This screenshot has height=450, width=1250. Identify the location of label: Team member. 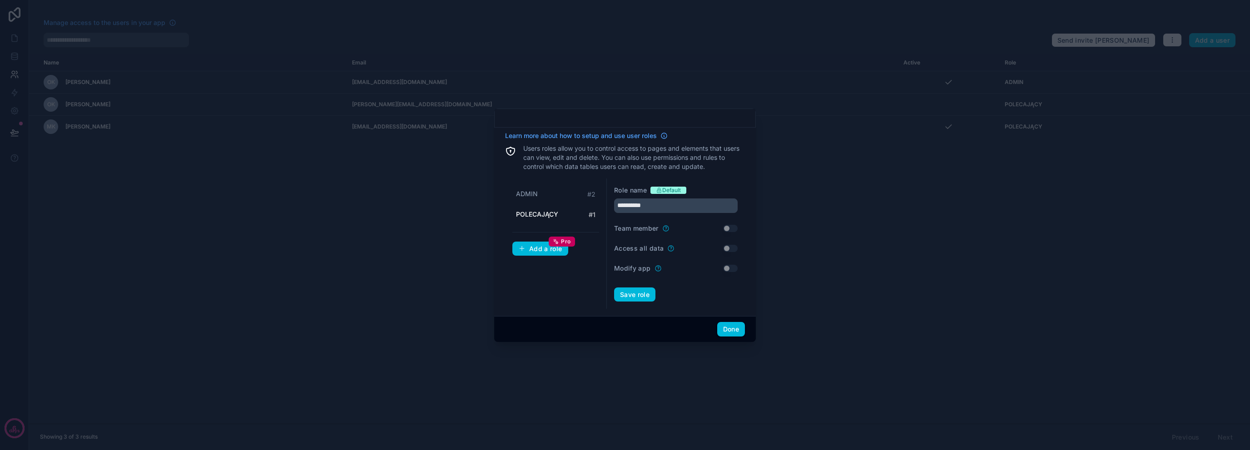
(636, 228).